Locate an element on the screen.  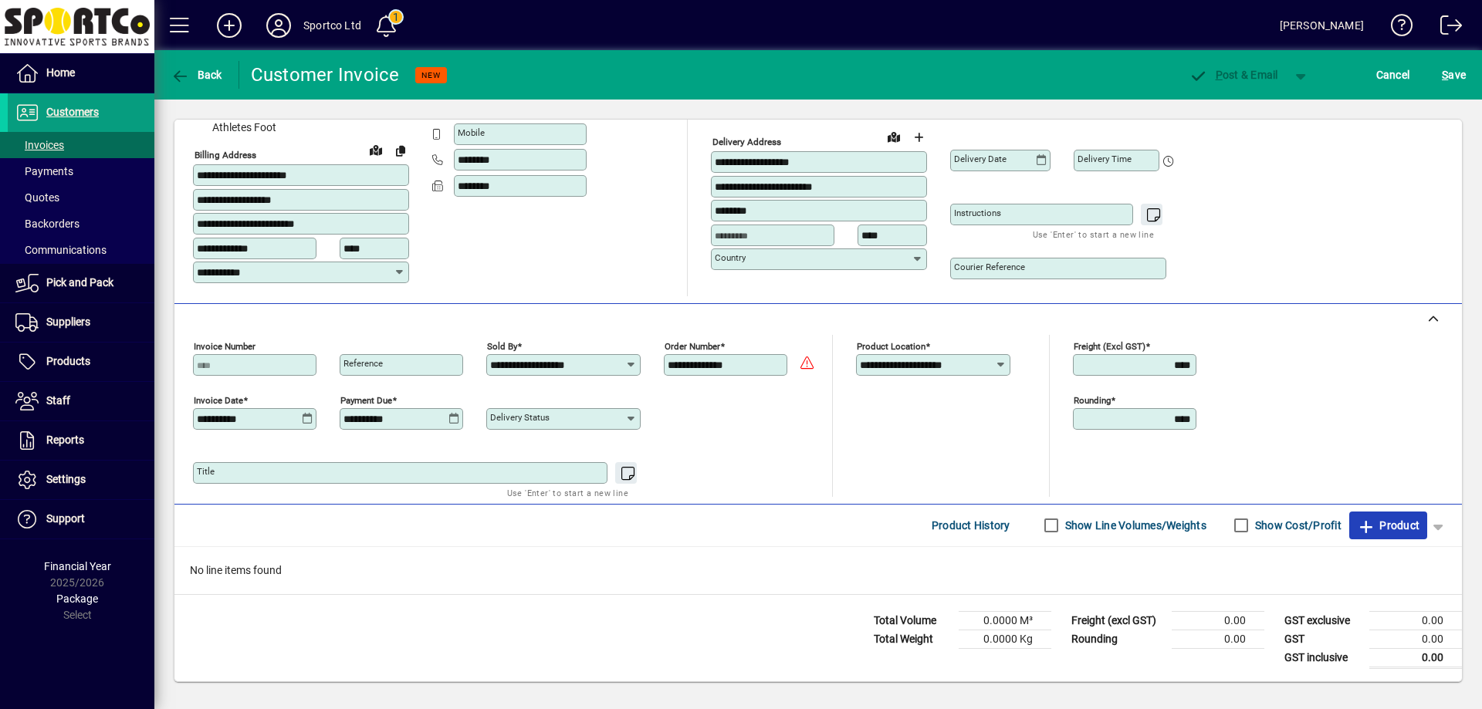
td: 0.0000 Kg is located at coordinates (1005, 639).